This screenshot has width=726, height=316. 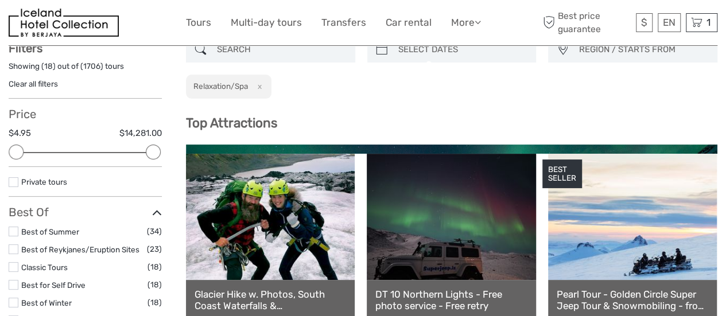 What do you see at coordinates (344, 22) in the screenshot?
I see `a: Transfers` at bounding box center [344, 22].